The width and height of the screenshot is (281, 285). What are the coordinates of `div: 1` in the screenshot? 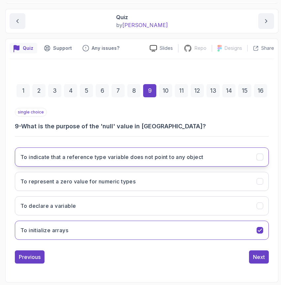 It's located at (23, 91).